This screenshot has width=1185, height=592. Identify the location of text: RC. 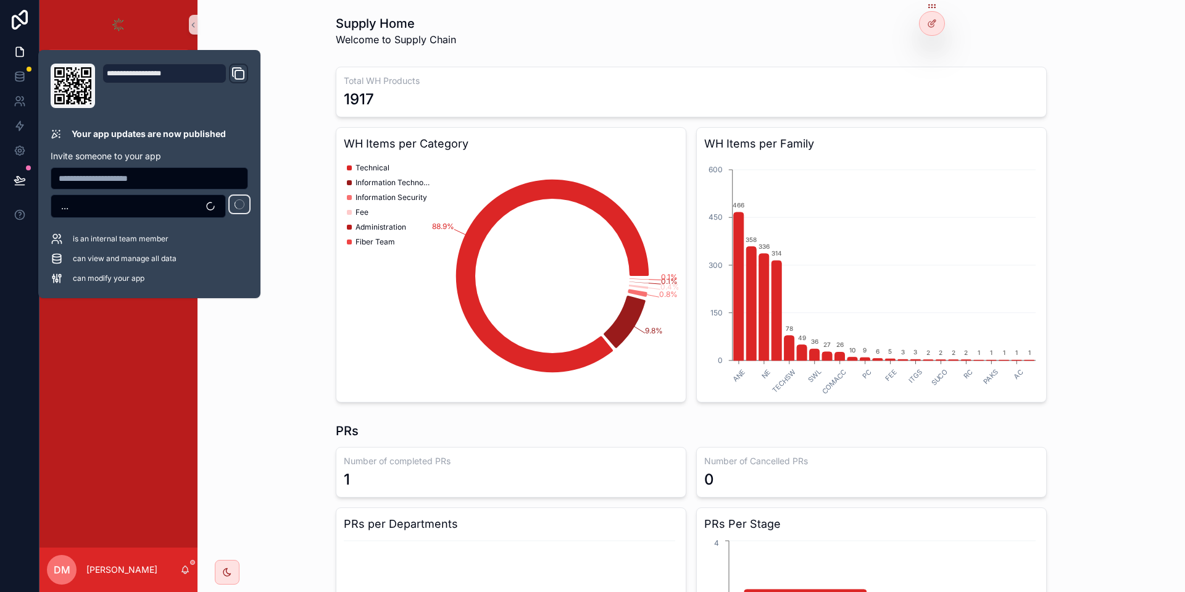
(968, 373).